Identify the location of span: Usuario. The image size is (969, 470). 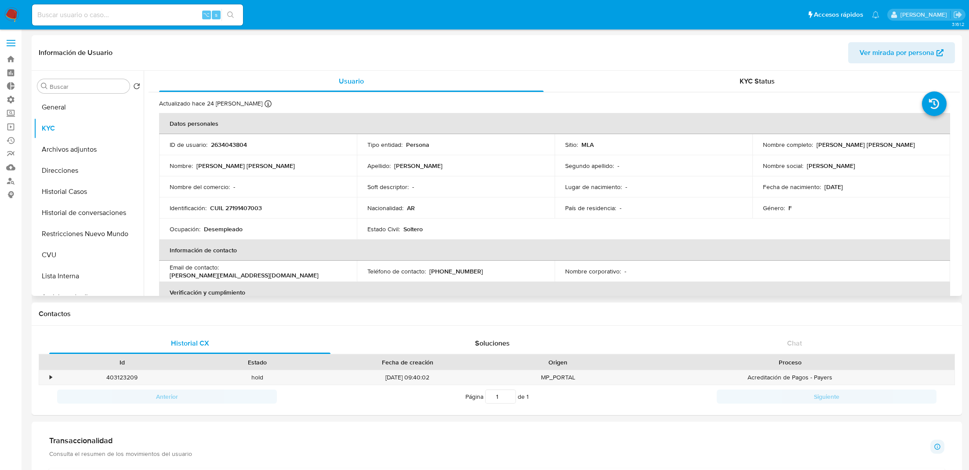
(351, 81).